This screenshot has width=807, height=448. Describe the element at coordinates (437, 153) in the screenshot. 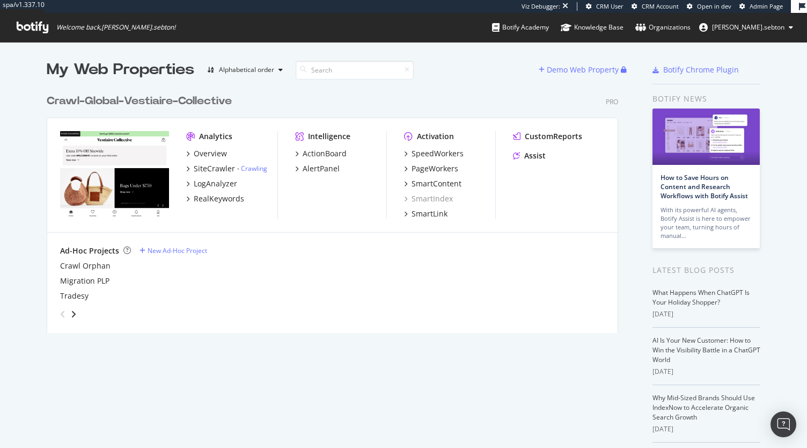

I see `div: SpeedWorkers` at that location.